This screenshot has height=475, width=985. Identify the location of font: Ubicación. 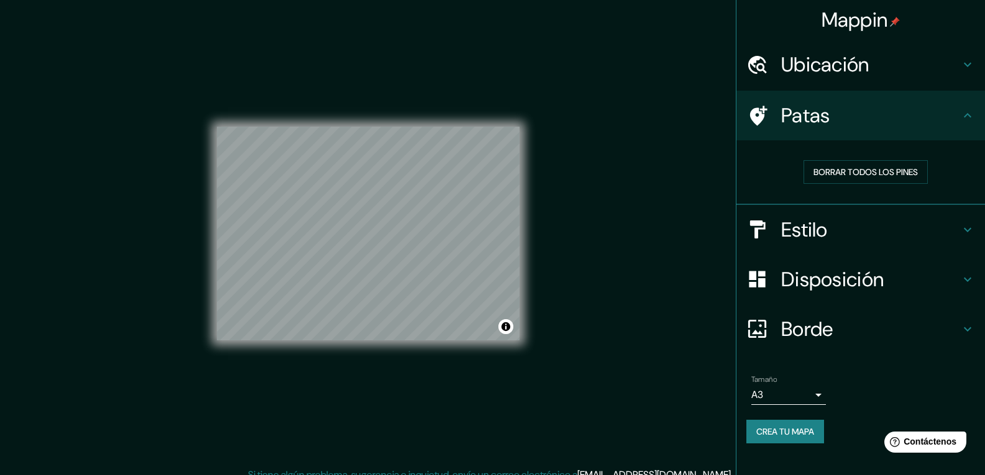
(825, 65).